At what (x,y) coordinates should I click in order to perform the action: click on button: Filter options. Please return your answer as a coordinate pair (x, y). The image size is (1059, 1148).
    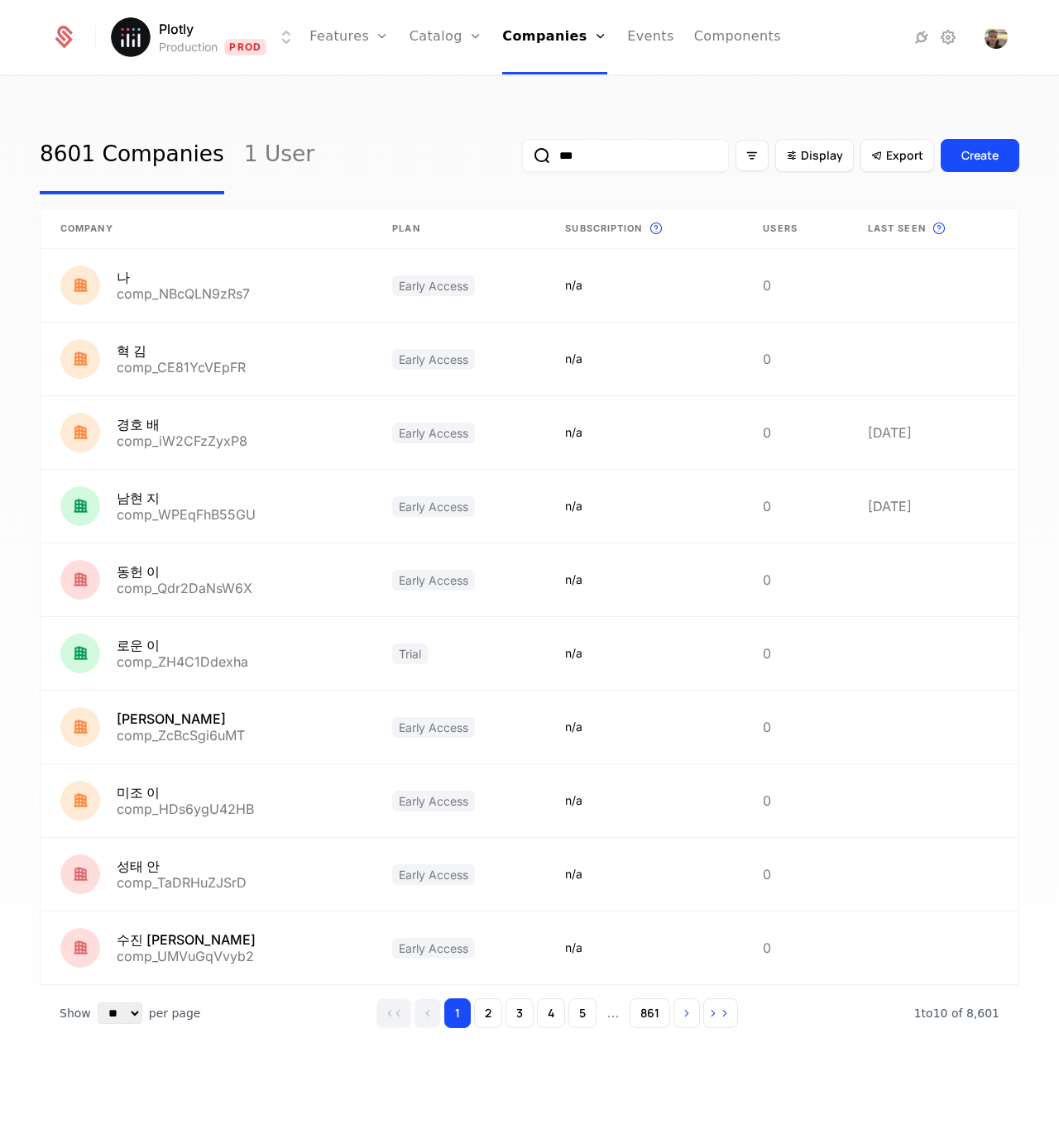
    Looking at the image, I should click on (752, 155).